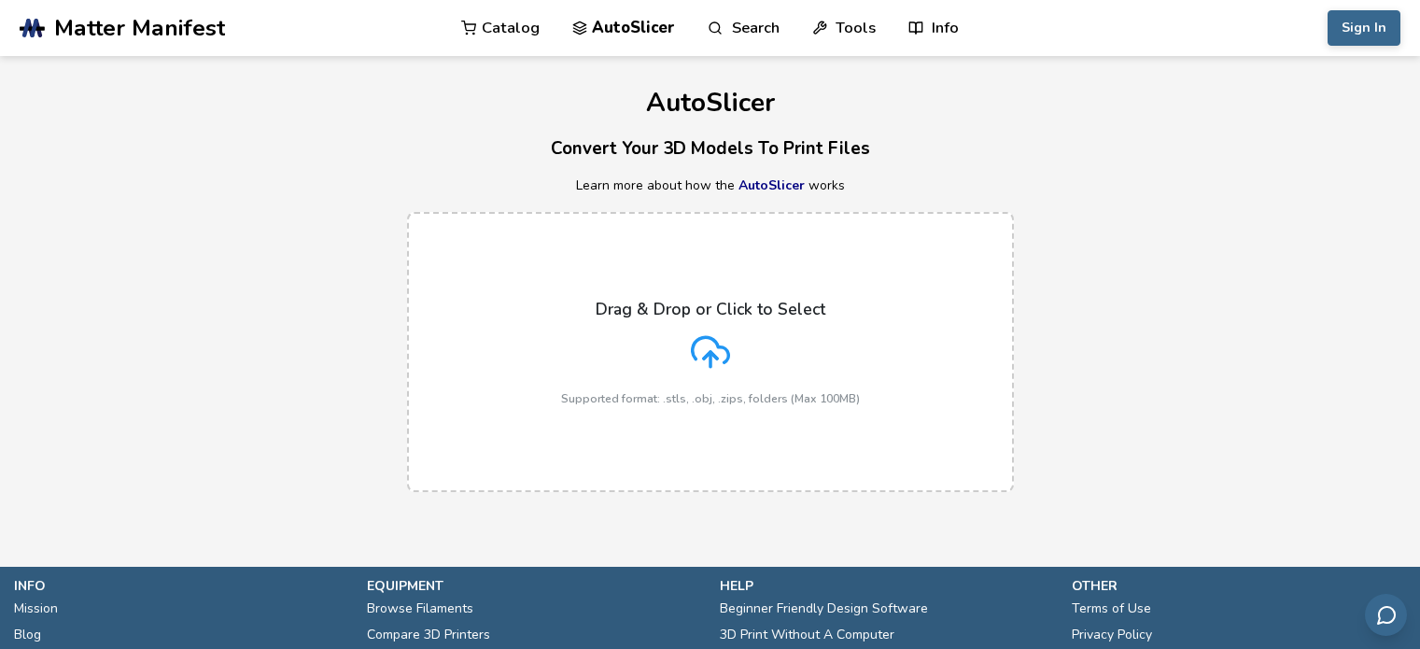 The width and height of the screenshot is (1420, 649). I want to click on a: AutoSlicer, so click(771, 185).